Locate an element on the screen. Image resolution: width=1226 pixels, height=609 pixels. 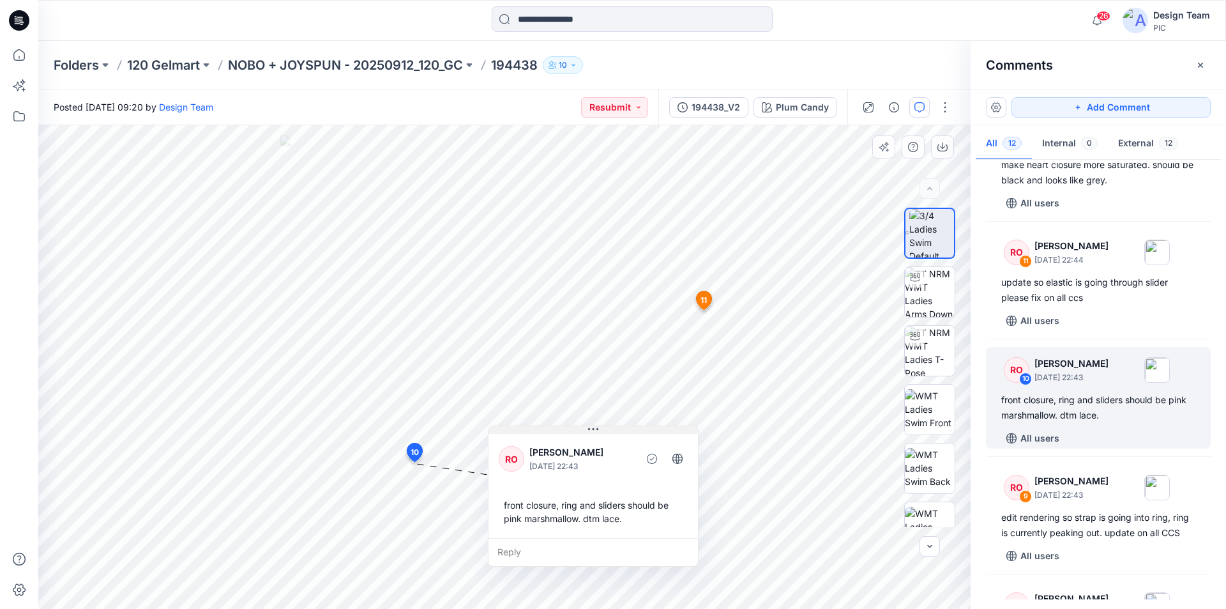
button: All is located at coordinates (1004, 144).